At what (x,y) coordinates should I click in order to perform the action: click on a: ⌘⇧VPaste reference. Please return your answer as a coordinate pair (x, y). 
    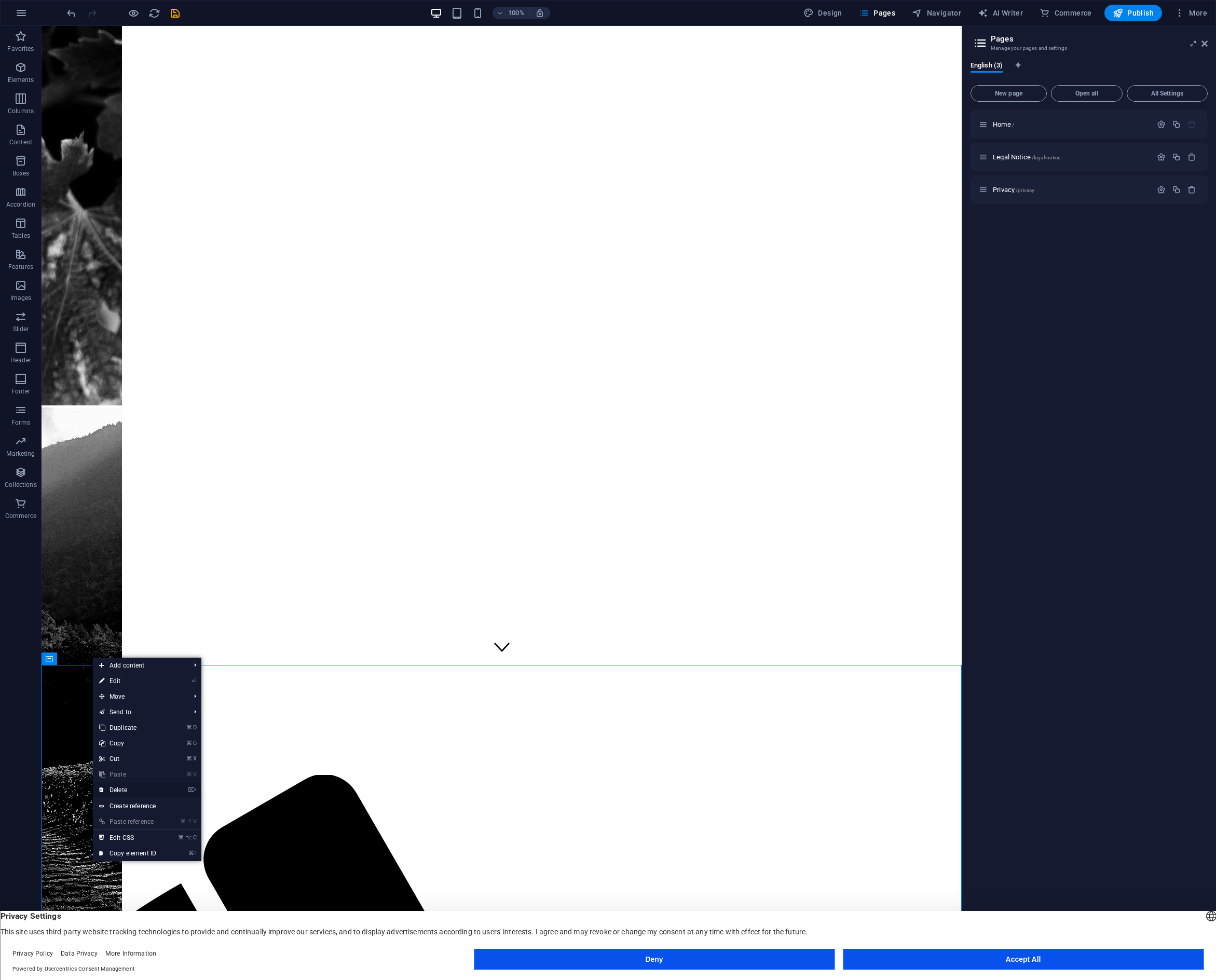
    Looking at the image, I should click on (128, 822).